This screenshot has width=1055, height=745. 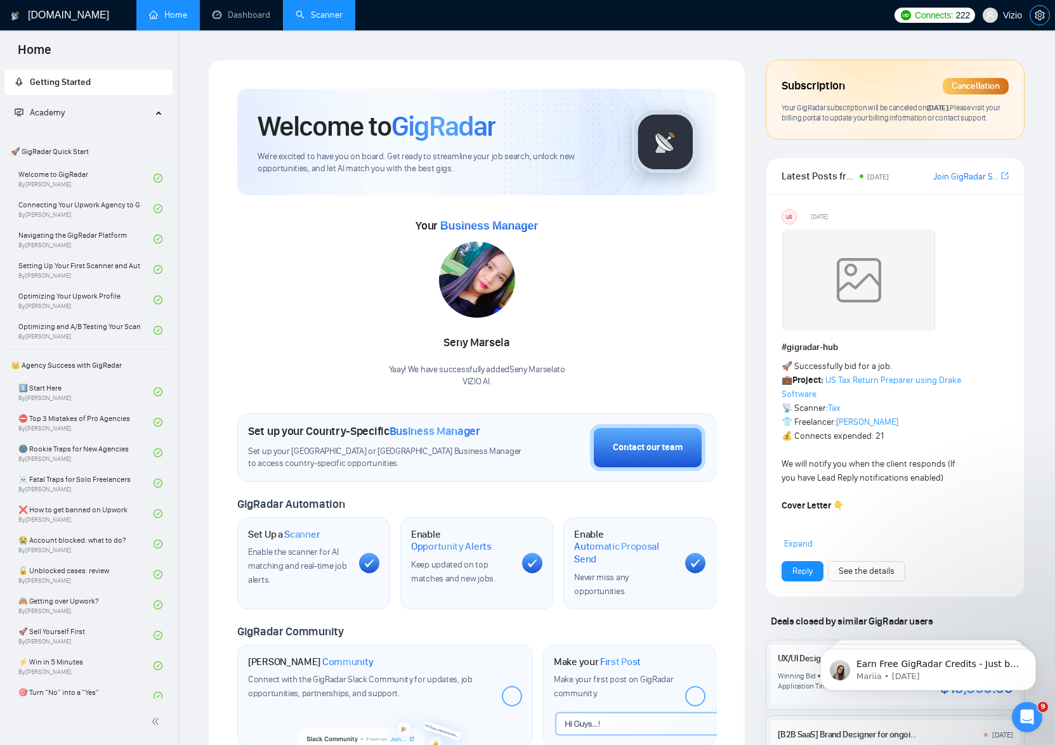 I want to click on span: user, so click(x=990, y=15).